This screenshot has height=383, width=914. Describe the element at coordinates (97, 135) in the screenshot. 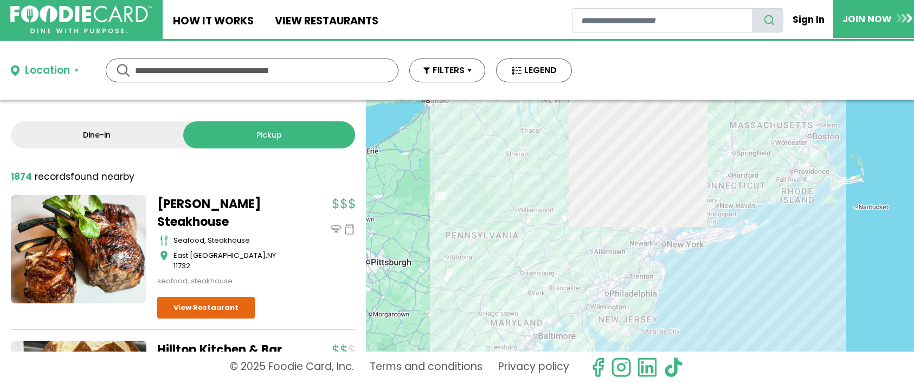

I see `a: Dine-in` at that location.